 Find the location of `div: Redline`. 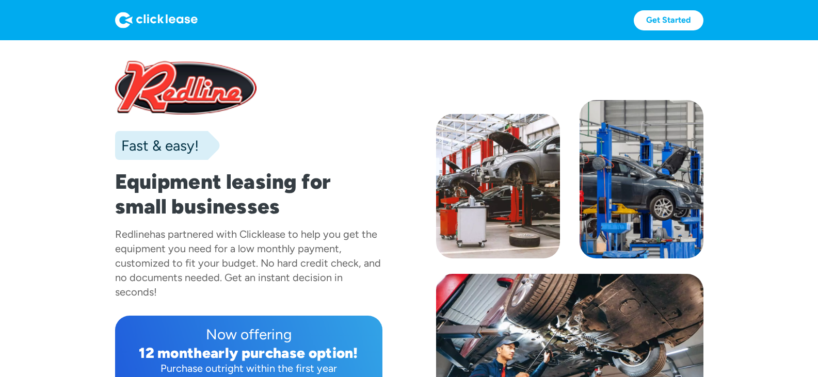

div: Redline is located at coordinates (132, 234).